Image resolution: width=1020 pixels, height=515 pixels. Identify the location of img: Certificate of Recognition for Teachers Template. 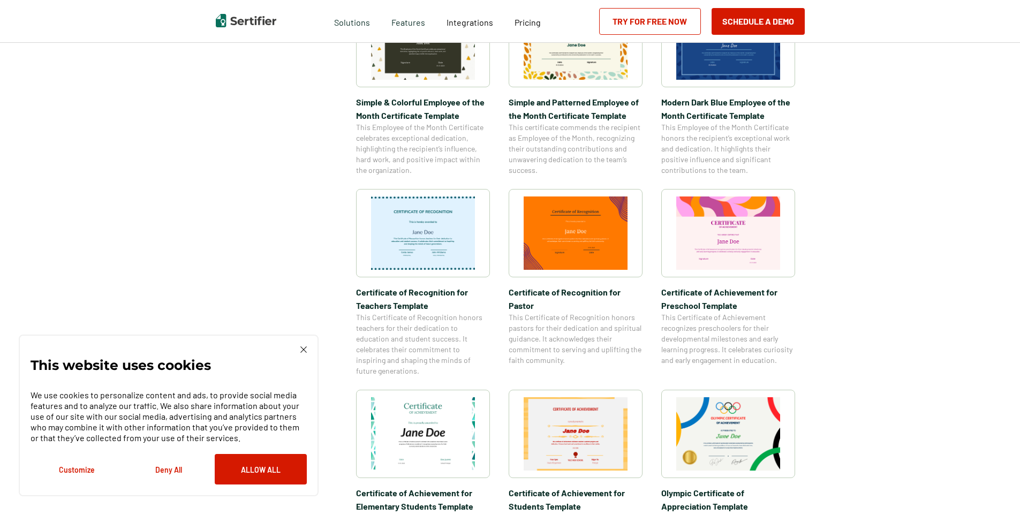
(423, 233).